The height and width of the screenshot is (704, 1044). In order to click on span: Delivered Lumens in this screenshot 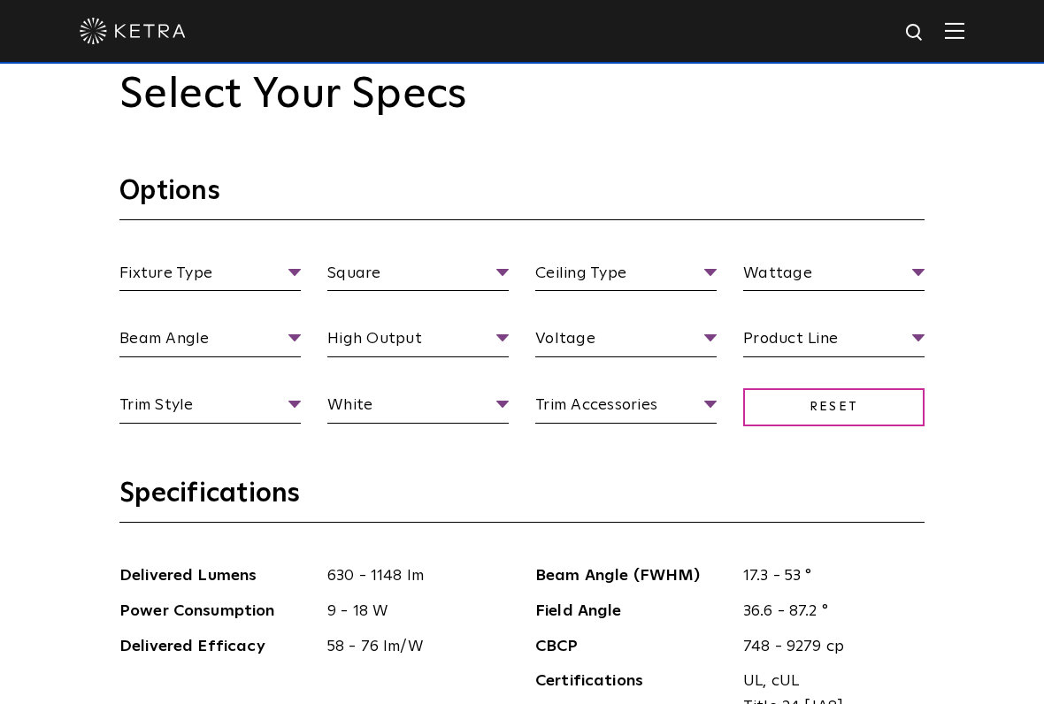, I will do `click(217, 576)`.